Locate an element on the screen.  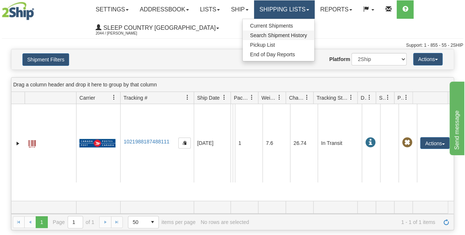
span: Shipment Issues is located at coordinates (382, 98).